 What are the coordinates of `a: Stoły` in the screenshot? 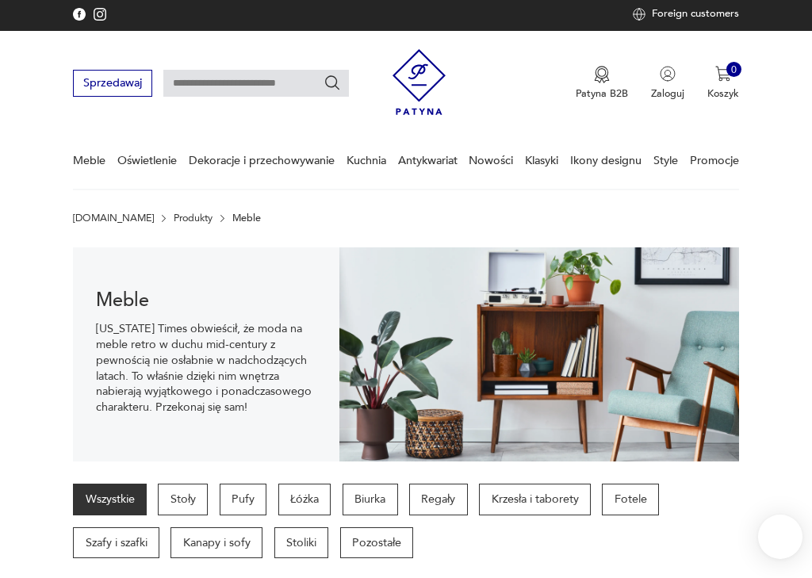 It's located at (182, 500).